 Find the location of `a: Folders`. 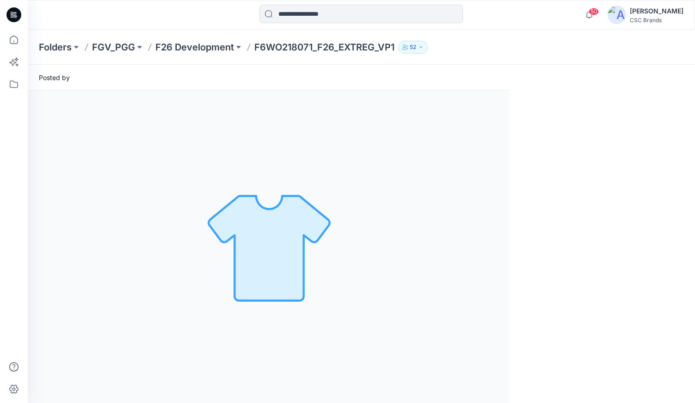

a: Folders is located at coordinates (55, 47).